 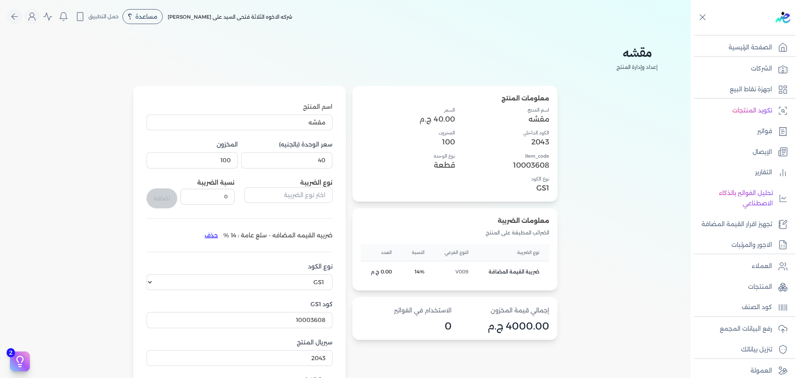 I want to click on div: 0.00 ج.م, so click(x=381, y=272).